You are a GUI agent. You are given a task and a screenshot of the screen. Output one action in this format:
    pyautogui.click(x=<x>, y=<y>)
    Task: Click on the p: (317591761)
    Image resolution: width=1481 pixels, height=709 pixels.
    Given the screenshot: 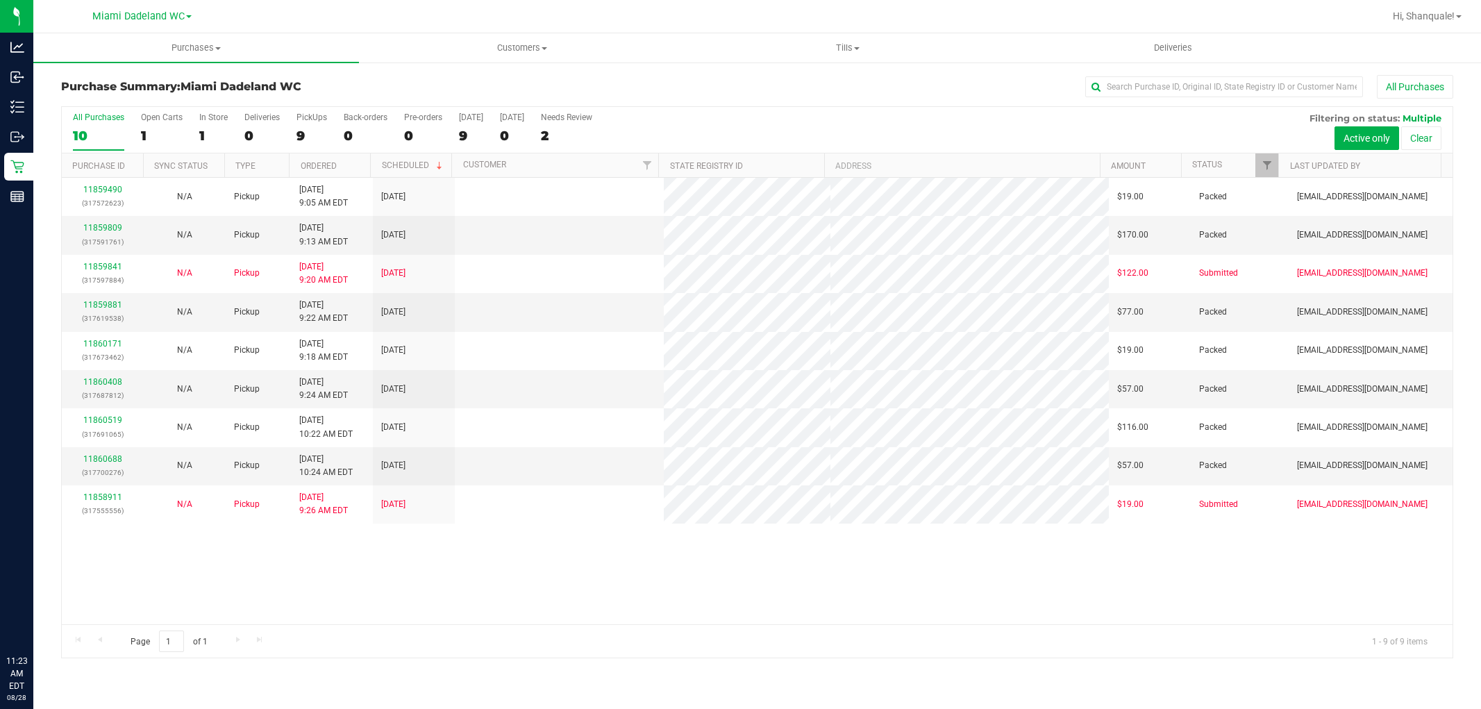 What is the action you would take?
    pyautogui.click(x=103, y=242)
    